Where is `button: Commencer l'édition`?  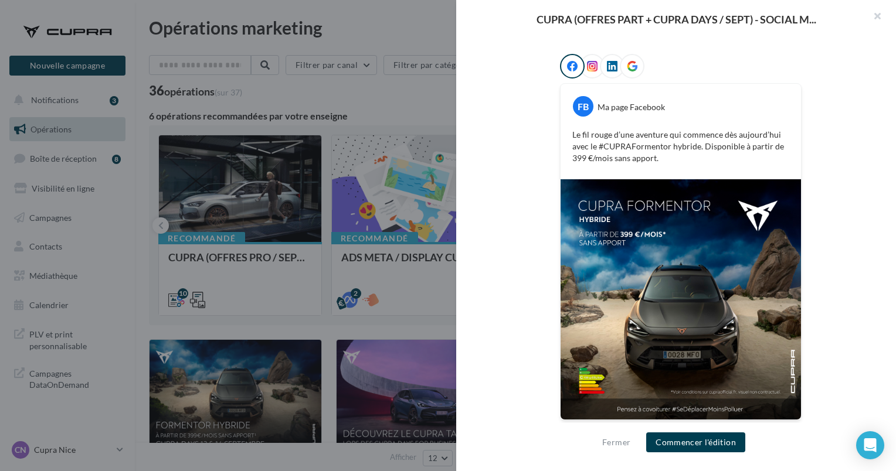 button: Commencer l'édition is located at coordinates (695, 443).